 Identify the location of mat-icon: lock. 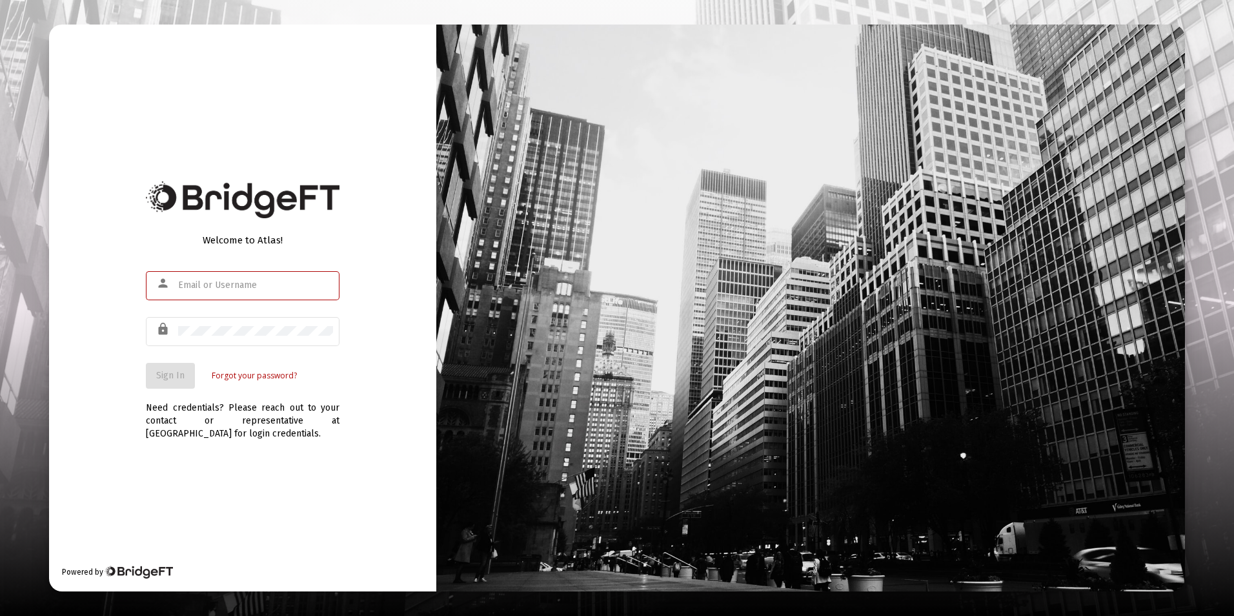
(164, 329).